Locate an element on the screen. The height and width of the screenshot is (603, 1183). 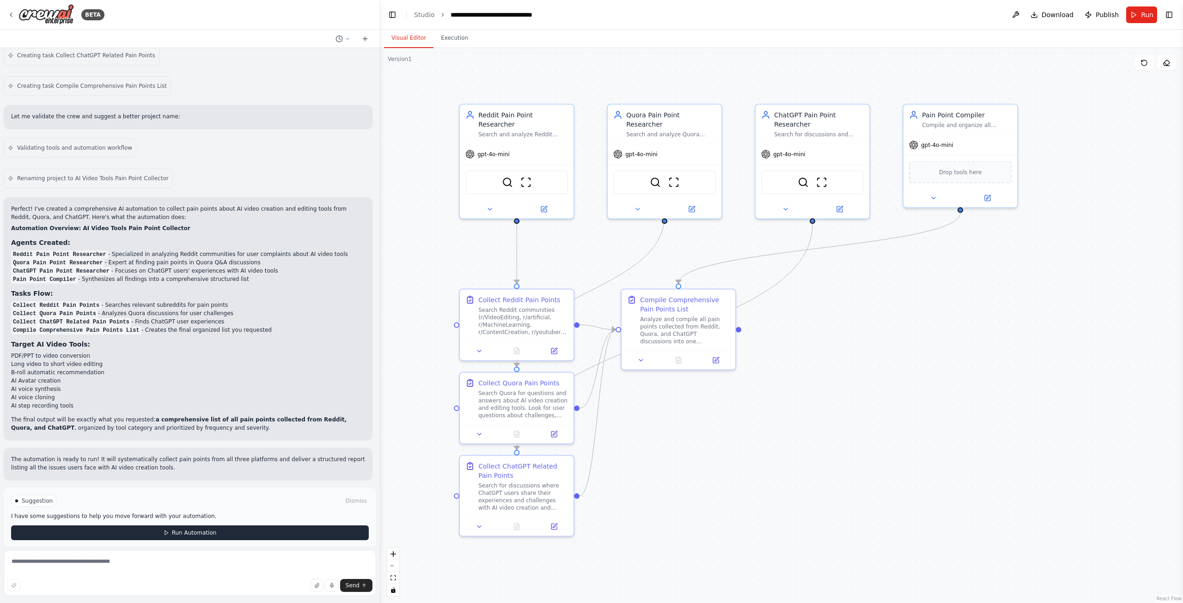
span: Run is located at coordinates (1147, 15).